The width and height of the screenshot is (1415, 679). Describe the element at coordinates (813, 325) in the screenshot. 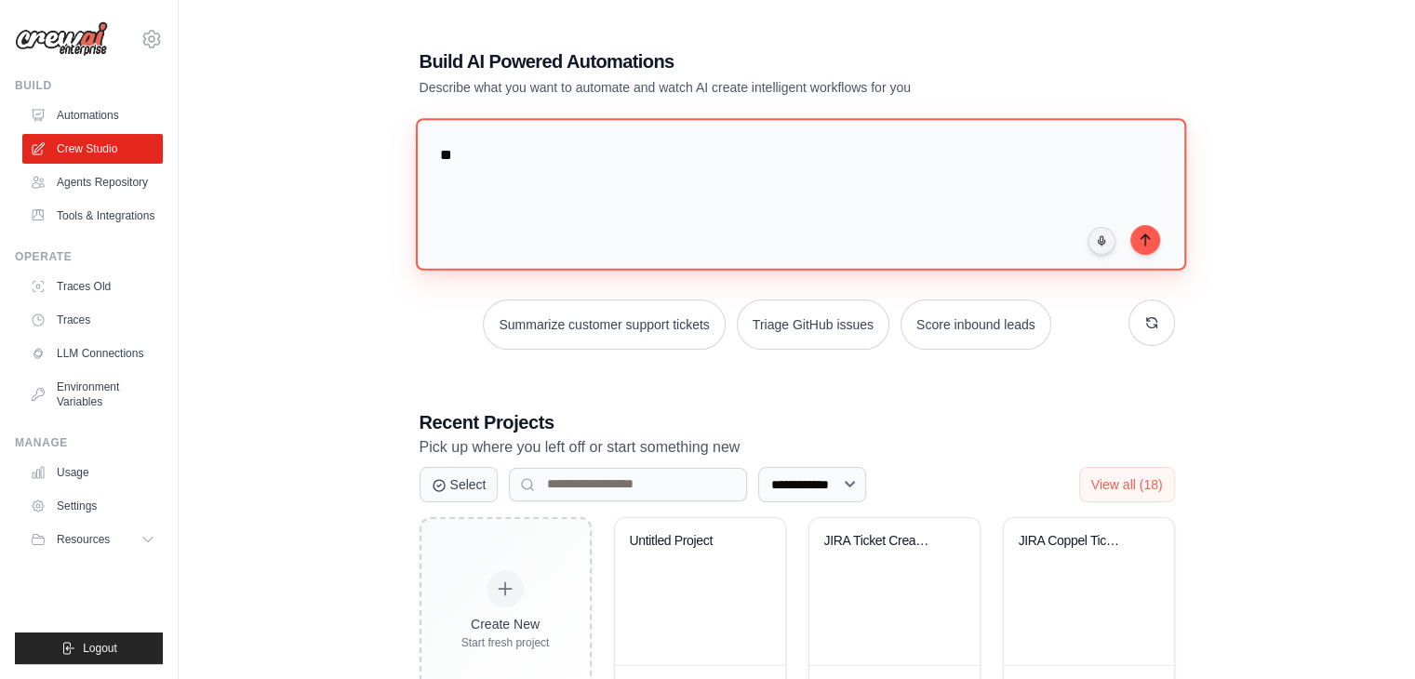

I see `button: Triage GitHub issues` at that location.